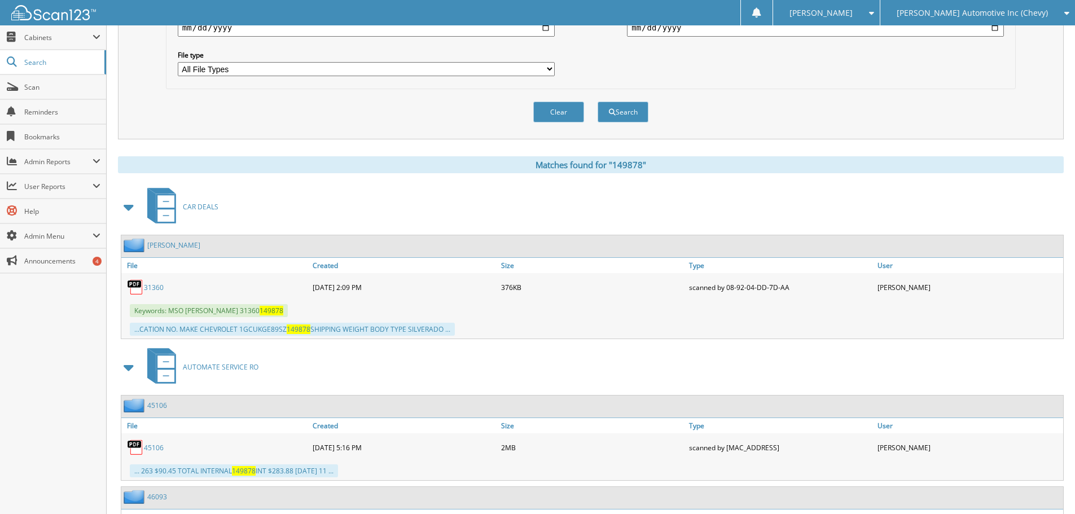  Describe the element at coordinates (815, 28) in the screenshot. I see `input: end` at that location.